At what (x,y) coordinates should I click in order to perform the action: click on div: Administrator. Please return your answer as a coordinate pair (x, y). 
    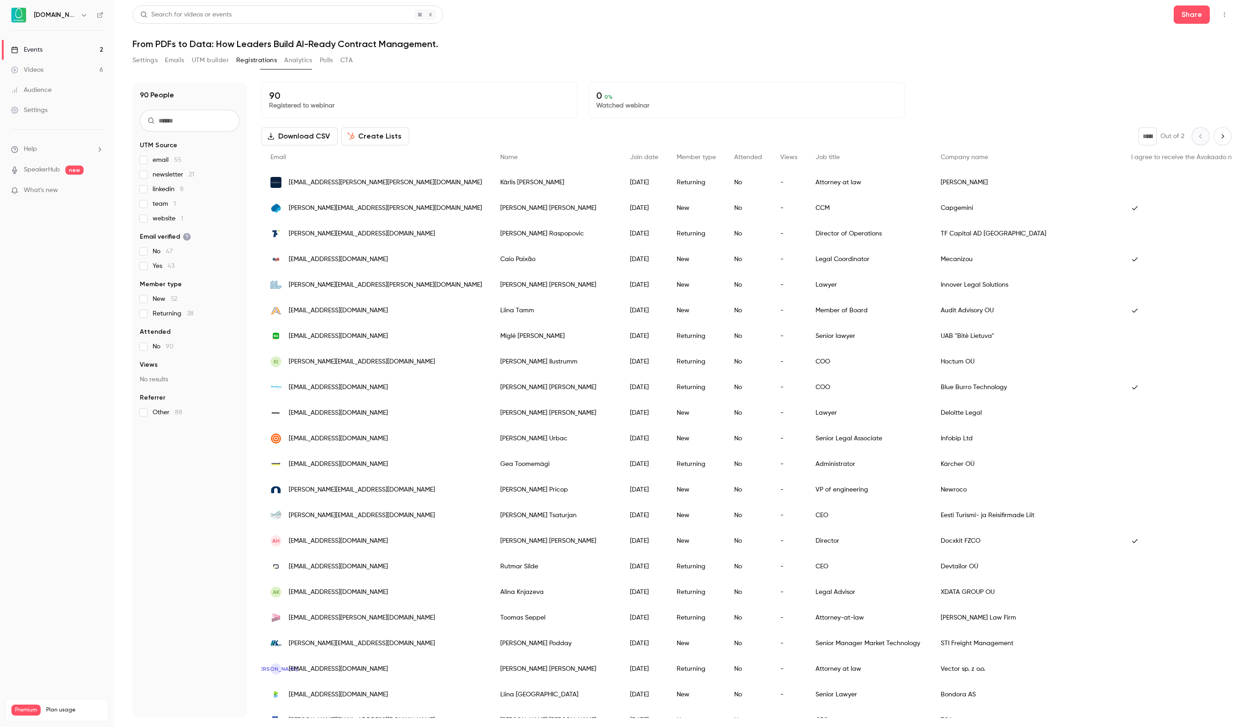
    Looking at the image, I should click on (869, 464).